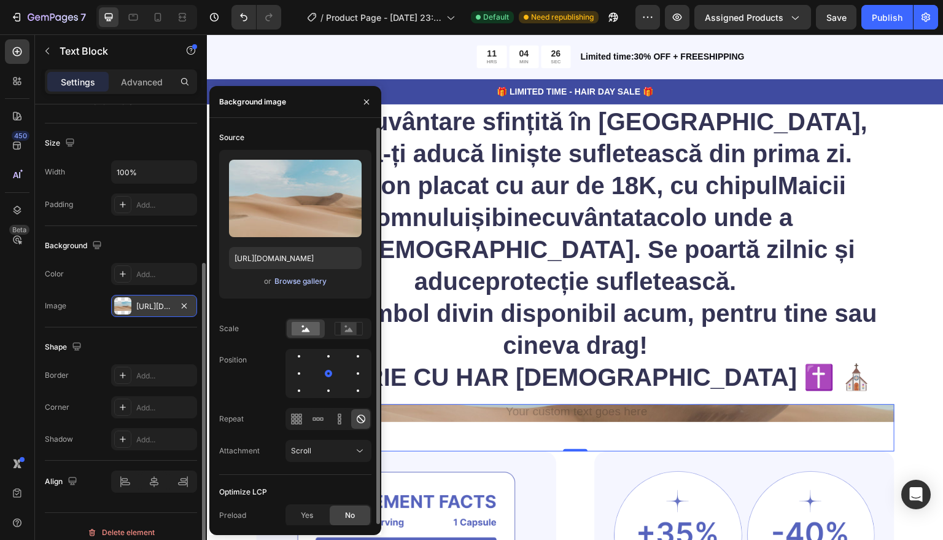 The image size is (943, 540). Describe the element at coordinates (285, 19) in the screenshot. I see `div: 11` at that location.